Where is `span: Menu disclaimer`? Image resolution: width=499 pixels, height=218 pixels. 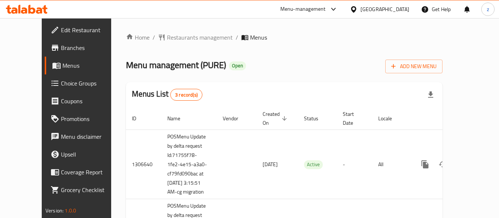 span: Menu disclaimer is located at coordinates (90, 136).